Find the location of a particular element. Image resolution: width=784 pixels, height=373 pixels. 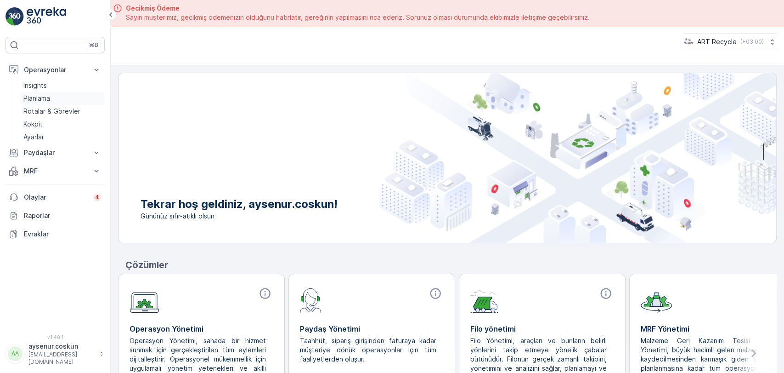

p: Olaylar is located at coordinates (56, 197).